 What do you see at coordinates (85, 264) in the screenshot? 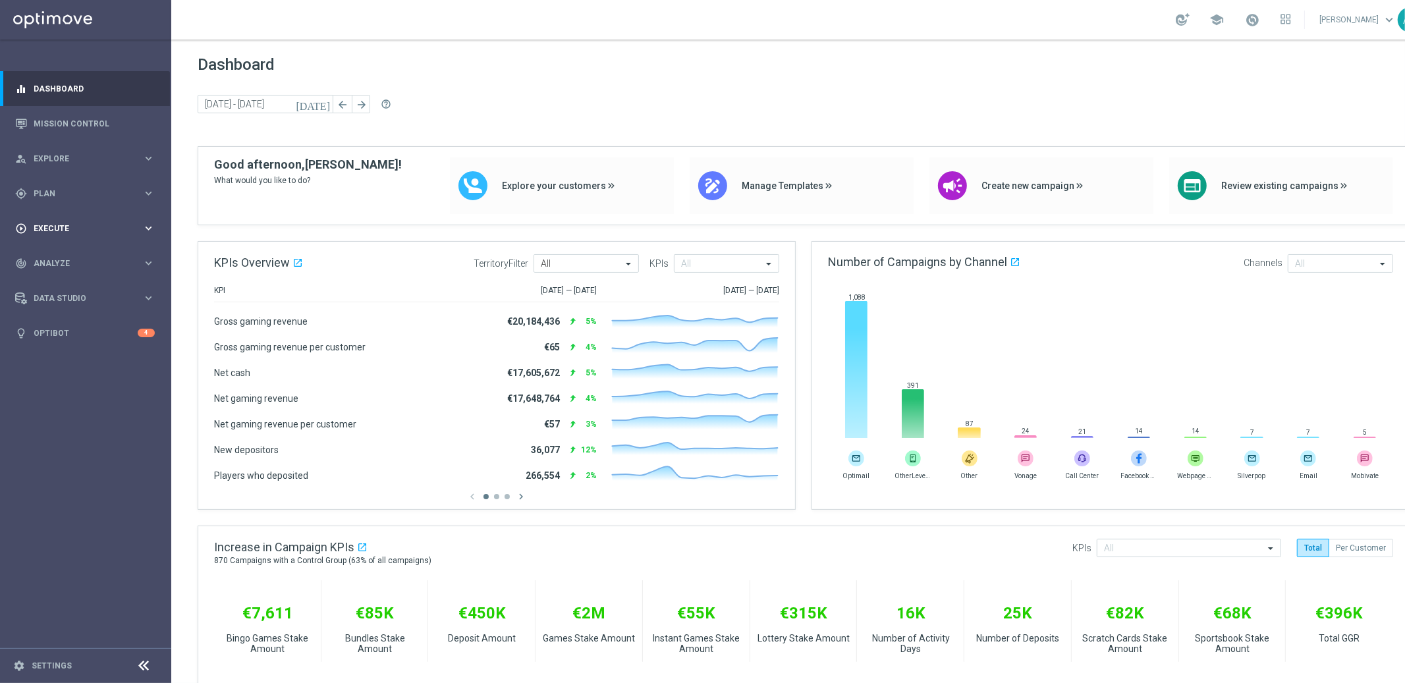
I see `button: track_changes Analyze keyboard_arrow_right` at bounding box center [85, 264].